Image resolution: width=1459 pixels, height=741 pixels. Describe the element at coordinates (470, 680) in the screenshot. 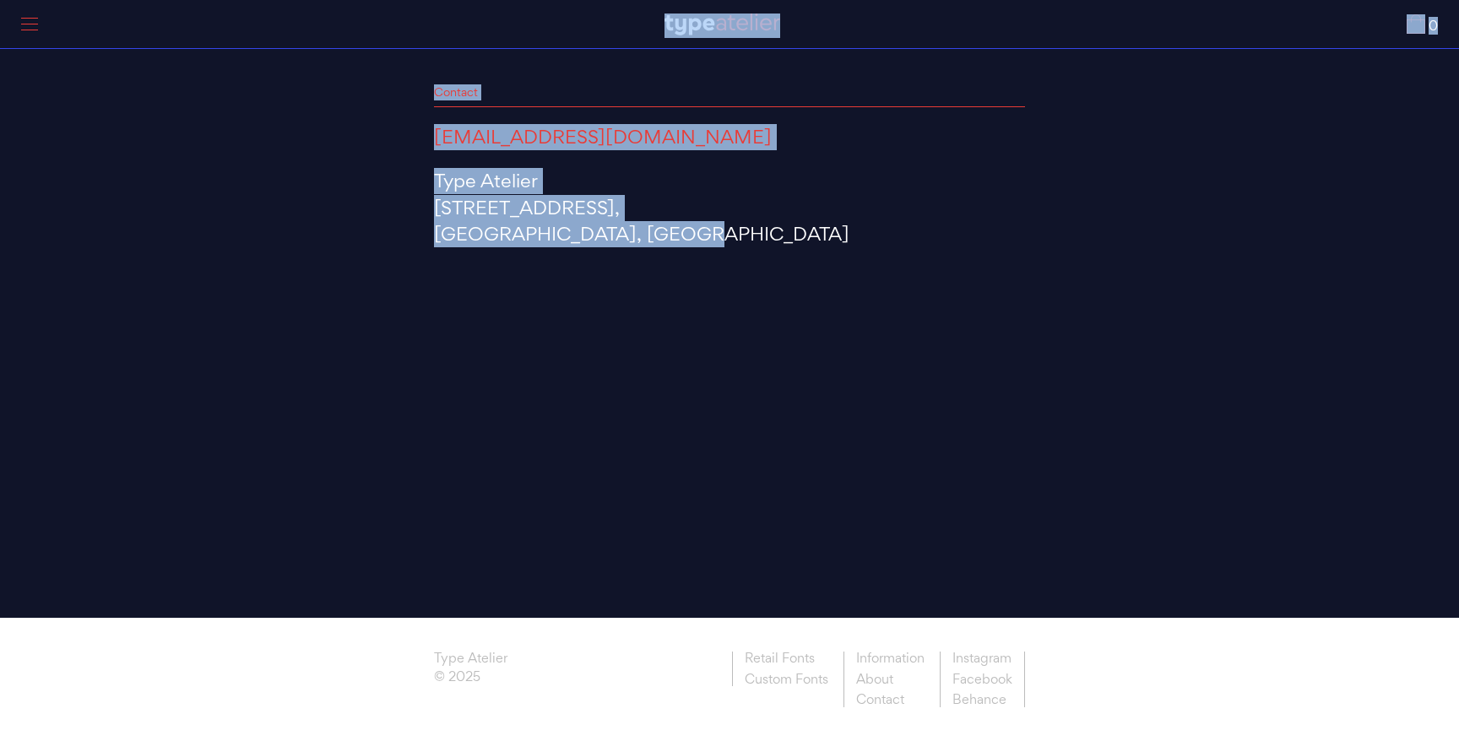

I see `span: © 2025` at that location.